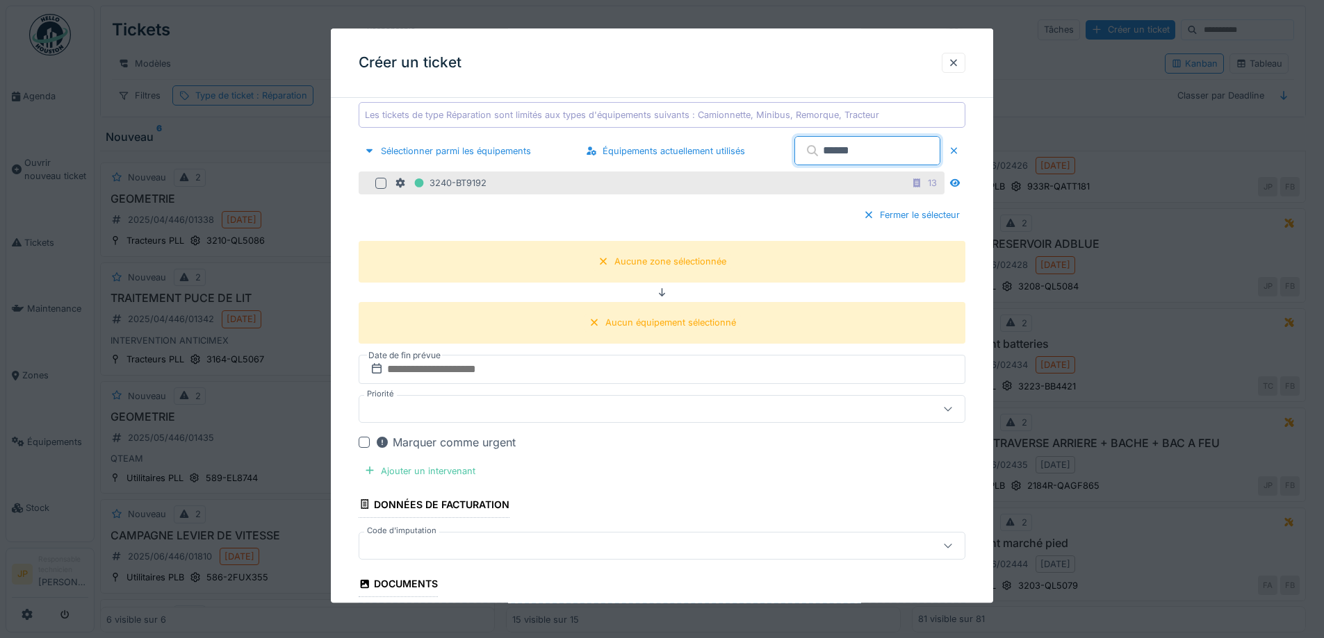 This screenshot has width=1324, height=638. I want to click on div: Marquer comme urgent, so click(445, 443).